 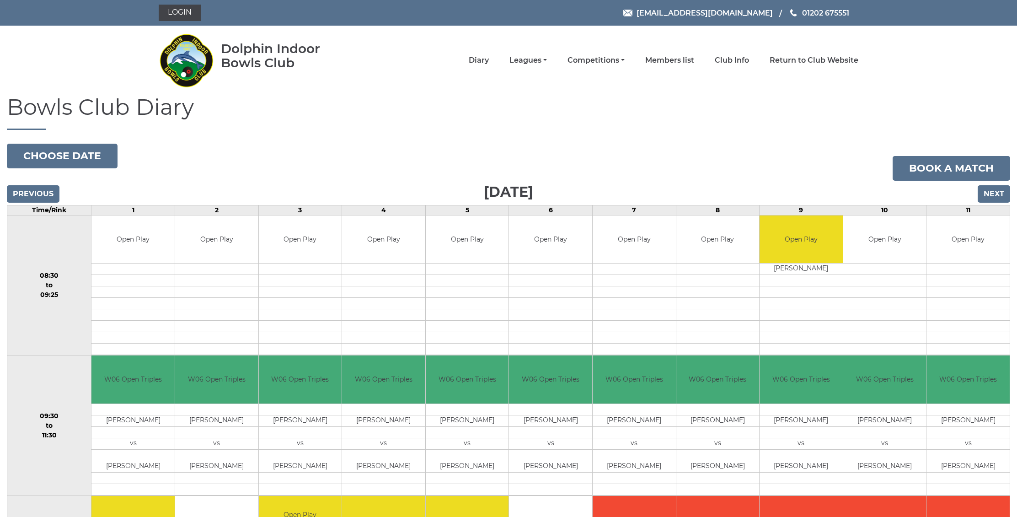 I want to click on a: Club Info, so click(x=732, y=60).